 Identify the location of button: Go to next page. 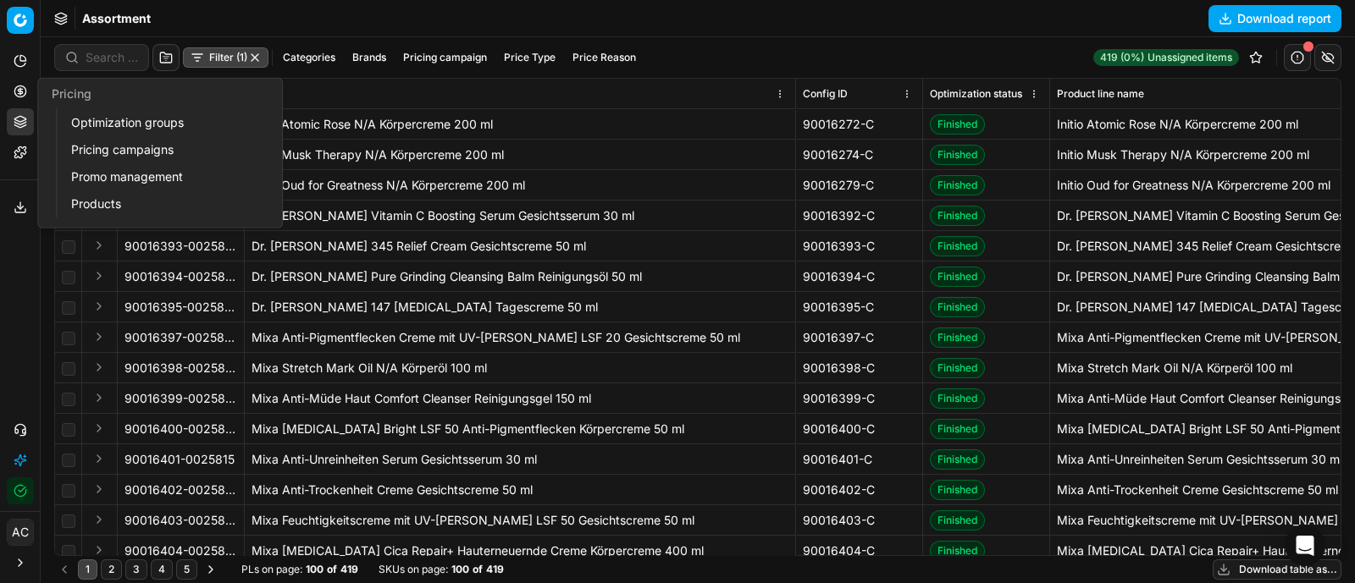
(211, 570).